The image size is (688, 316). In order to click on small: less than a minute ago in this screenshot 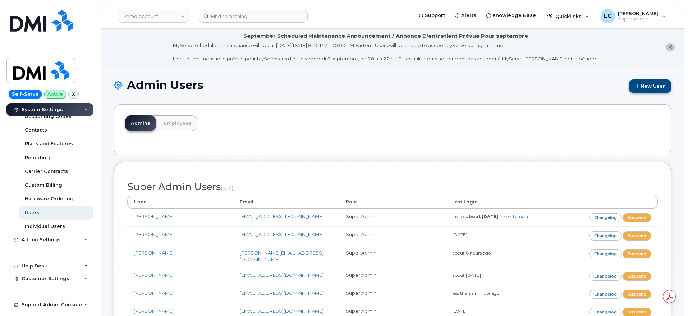, I will do `click(475, 293)`.